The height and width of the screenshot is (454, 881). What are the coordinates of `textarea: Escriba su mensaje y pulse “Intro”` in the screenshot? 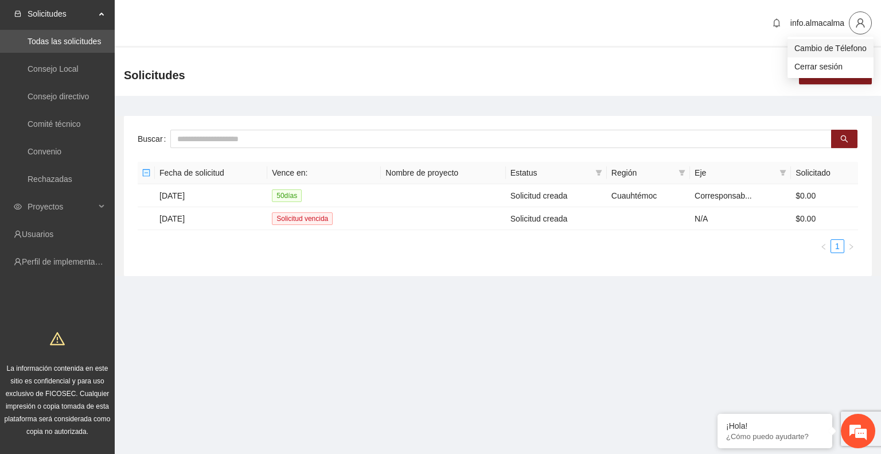 It's located at (112, 333).